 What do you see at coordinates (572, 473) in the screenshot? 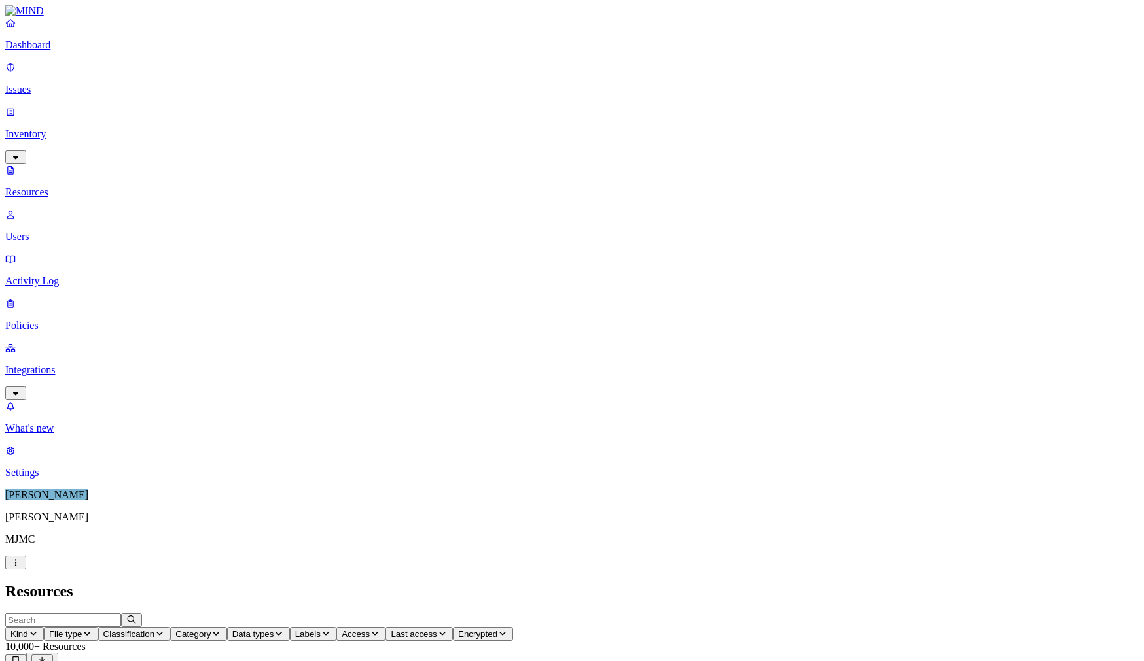
I see `p: Settings` at bounding box center [572, 473].